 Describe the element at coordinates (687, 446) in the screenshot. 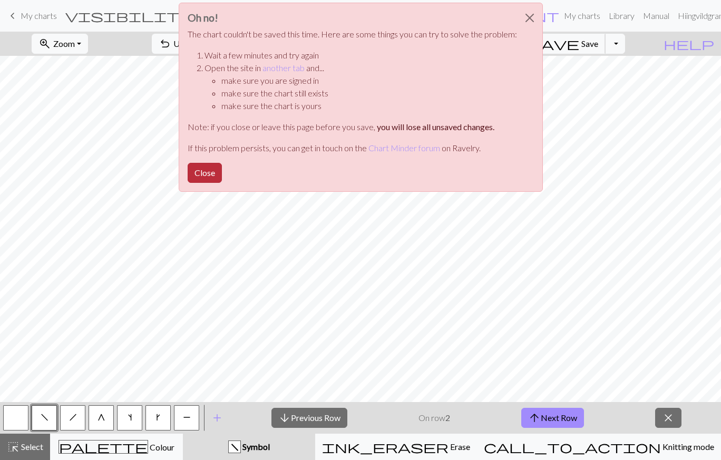

I see `span: Knitting mode` at that location.